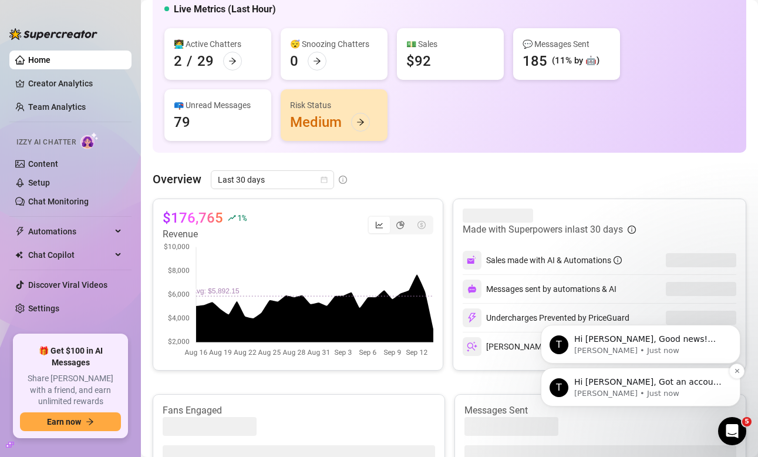 This screenshot has width=758, height=457. What do you see at coordinates (421, 225) in the screenshot?
I see `span: dollar-circle` at bounding box center [421, 225].